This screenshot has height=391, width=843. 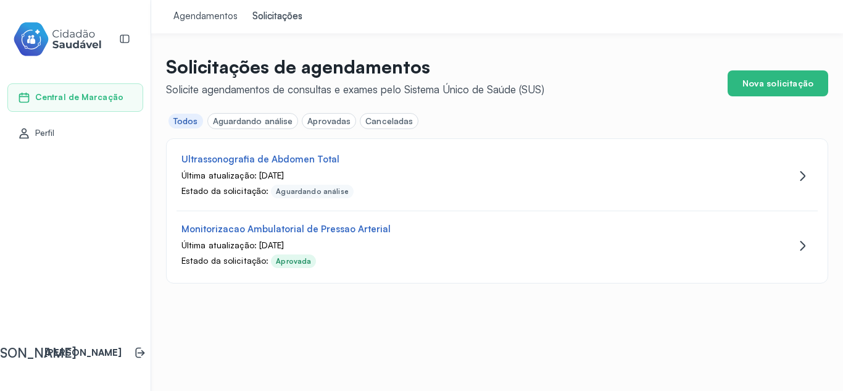 I want to click on div: Solicitações, so click(x=277, y=17).